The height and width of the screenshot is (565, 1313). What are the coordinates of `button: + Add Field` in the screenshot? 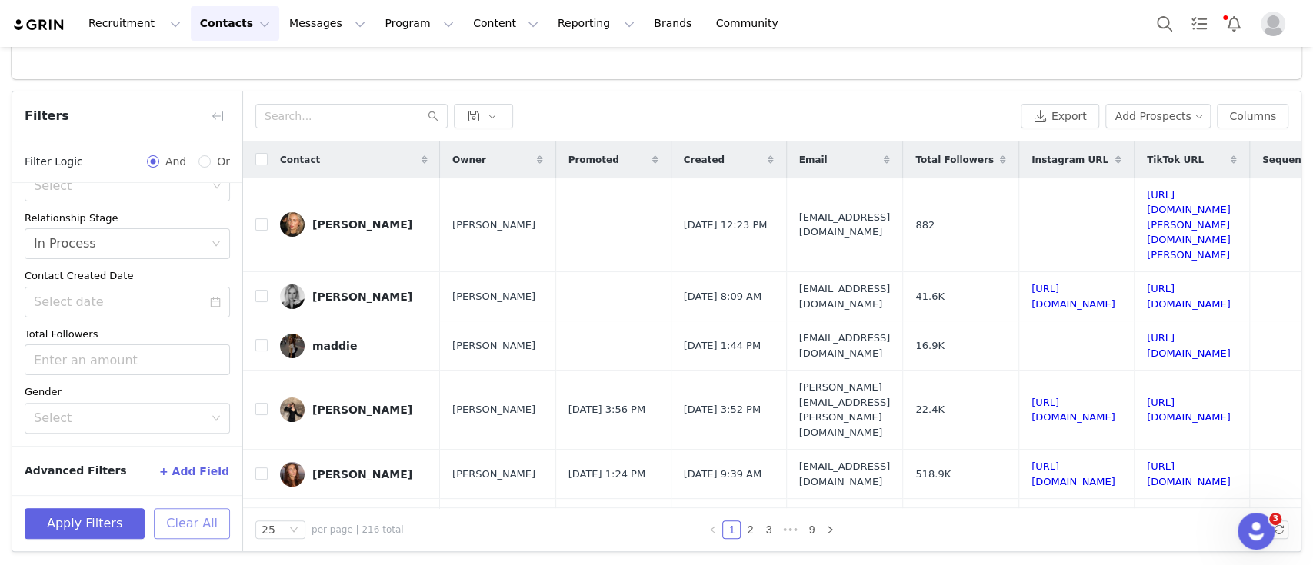 It's located at (194, 471).